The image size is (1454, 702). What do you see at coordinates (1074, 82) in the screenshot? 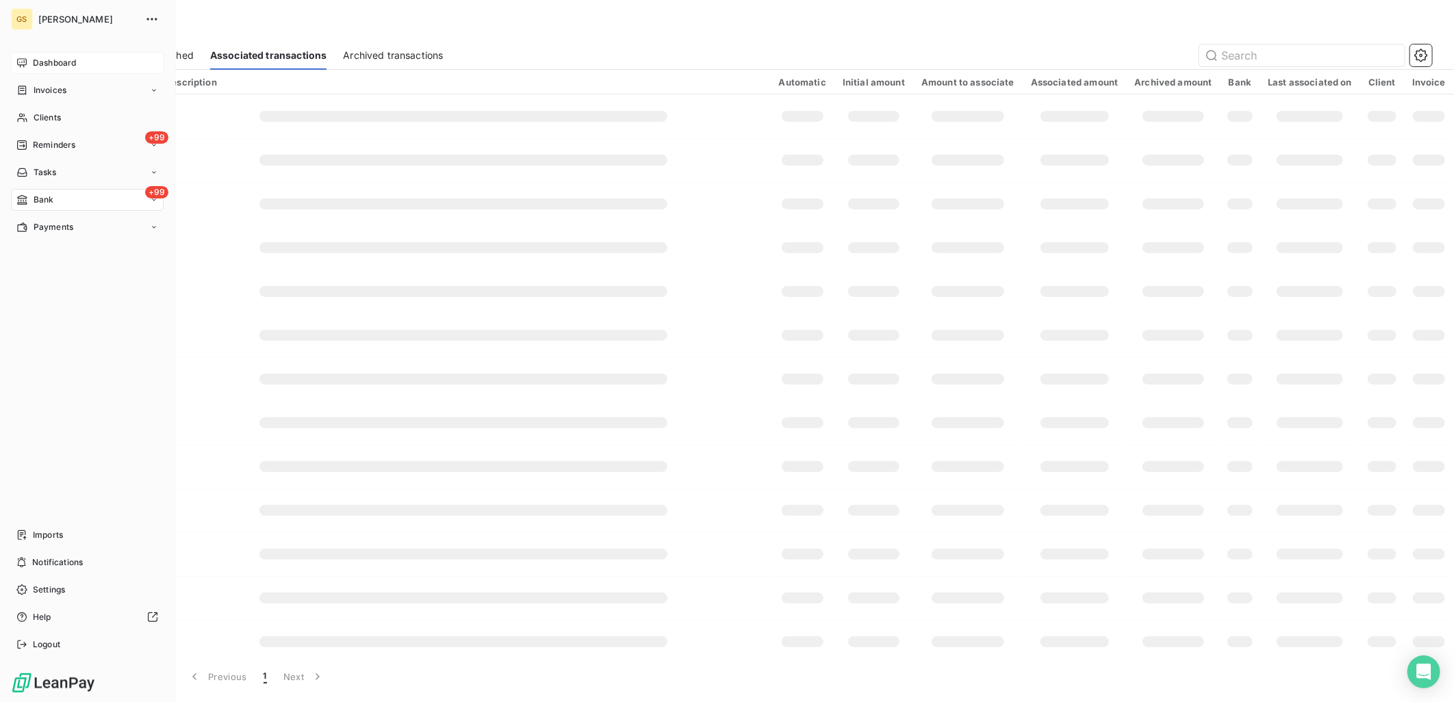
I see `div: Associated amount` at bounding box center [1074, 82].